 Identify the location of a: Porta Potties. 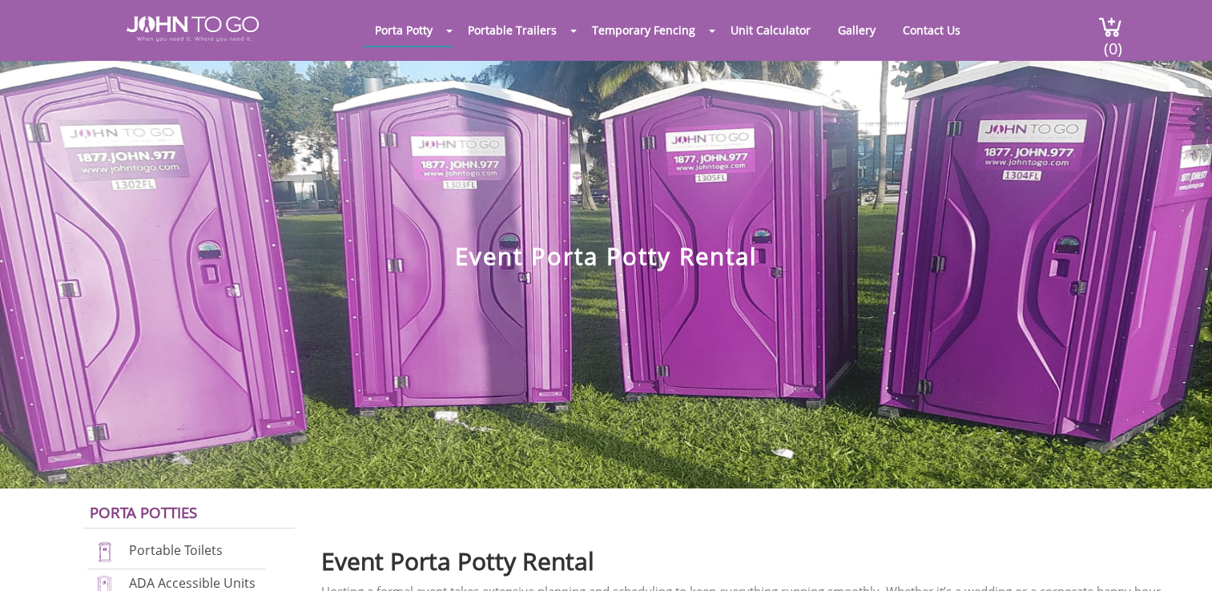
(143, 512).